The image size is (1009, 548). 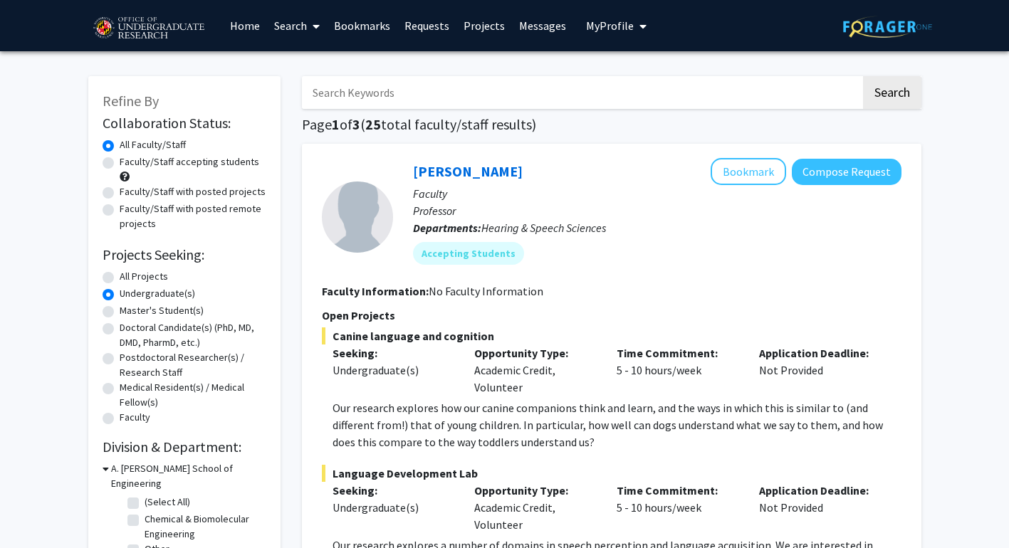 I want to click on a: Search, so click(x=297, y=26).